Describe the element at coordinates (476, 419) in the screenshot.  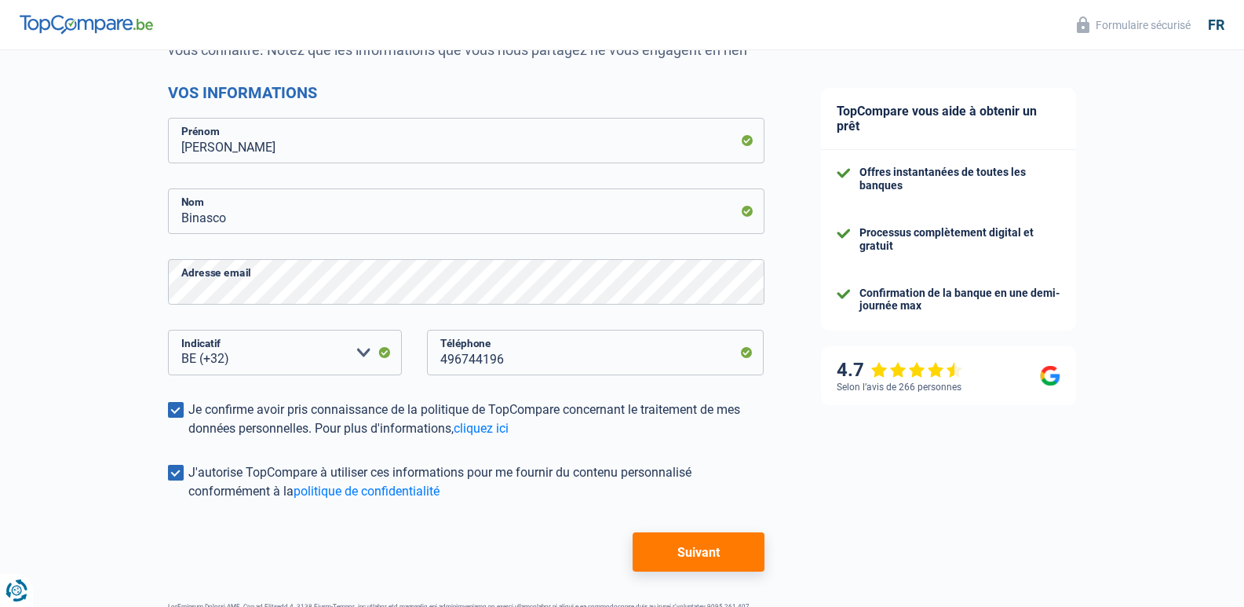
I see `div: Je confirme avoir pris connaissance de la politique de TopCompare concernant le traitement de mes...` at that location.